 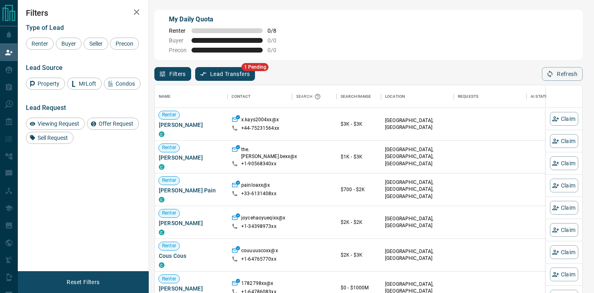 What do you see at coordinates (359, 190) in the screenshot?
I see `p: $700 - $2K` at bounding box center [359, 190].